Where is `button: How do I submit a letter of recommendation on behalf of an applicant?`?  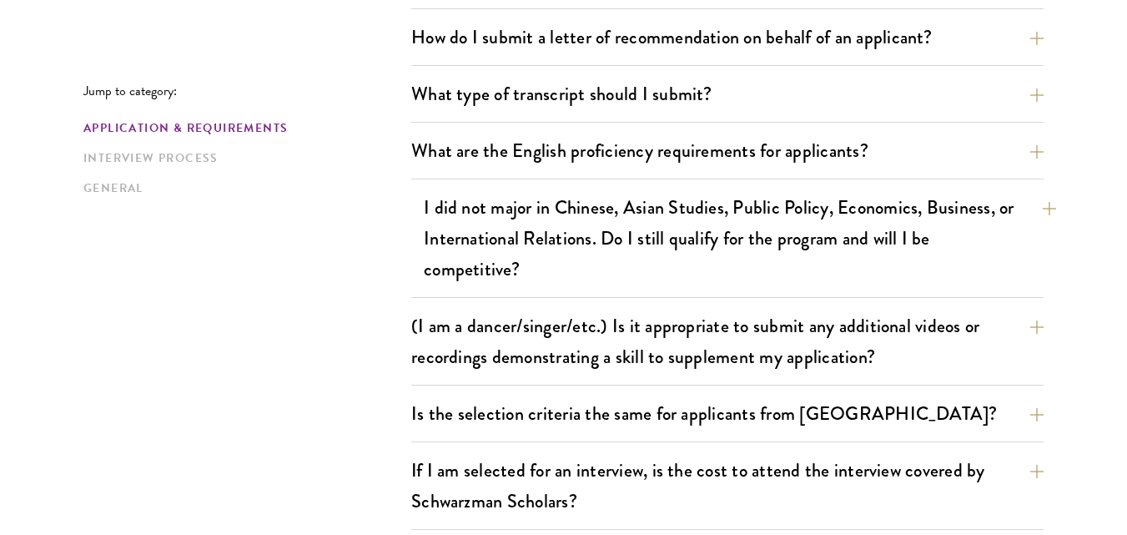 button: How do I submit a letter of recommendation on behalf of an applicant? is located at coordinates (728, 37).